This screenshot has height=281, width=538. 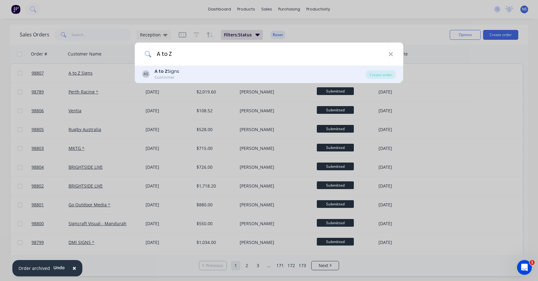 What do you see at coordinates (59, 268) in the screenshot?
I see `button: Undo` at bounding box center [59, 268].